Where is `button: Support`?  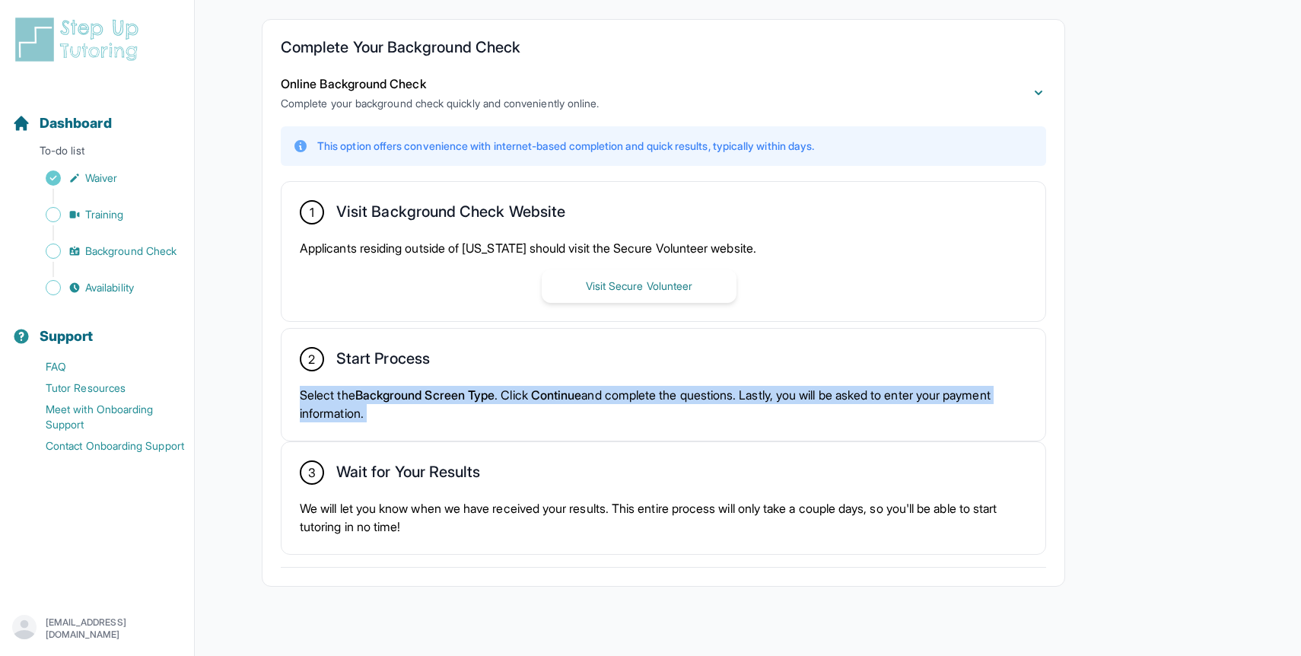 button: Support is located at coordinates (97, 327).